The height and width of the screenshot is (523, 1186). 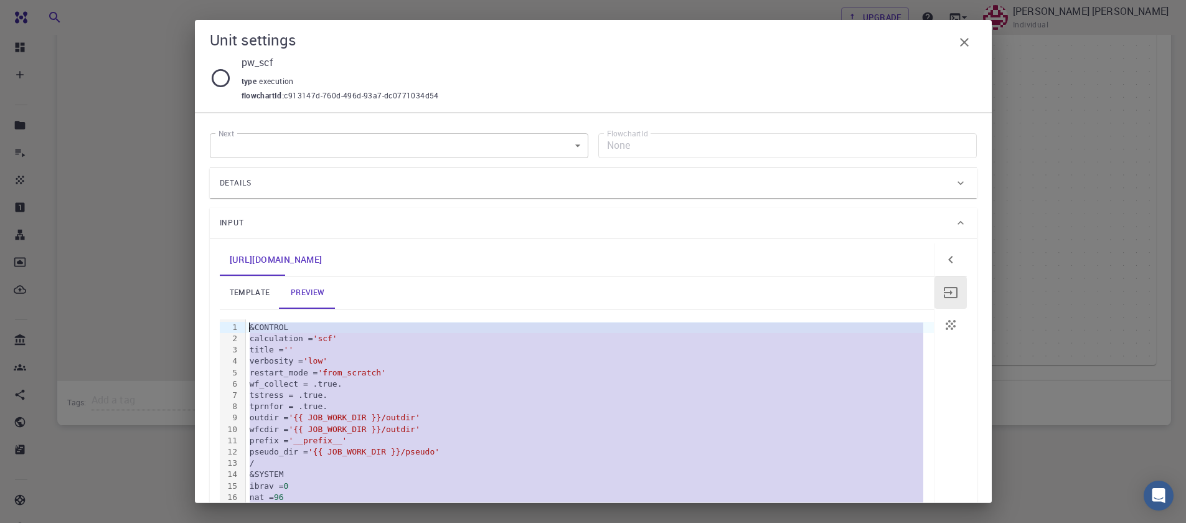 I want to click on span: '{{ JOB_WORK_DIR }}/pseudo', so click(x=373, y=451).